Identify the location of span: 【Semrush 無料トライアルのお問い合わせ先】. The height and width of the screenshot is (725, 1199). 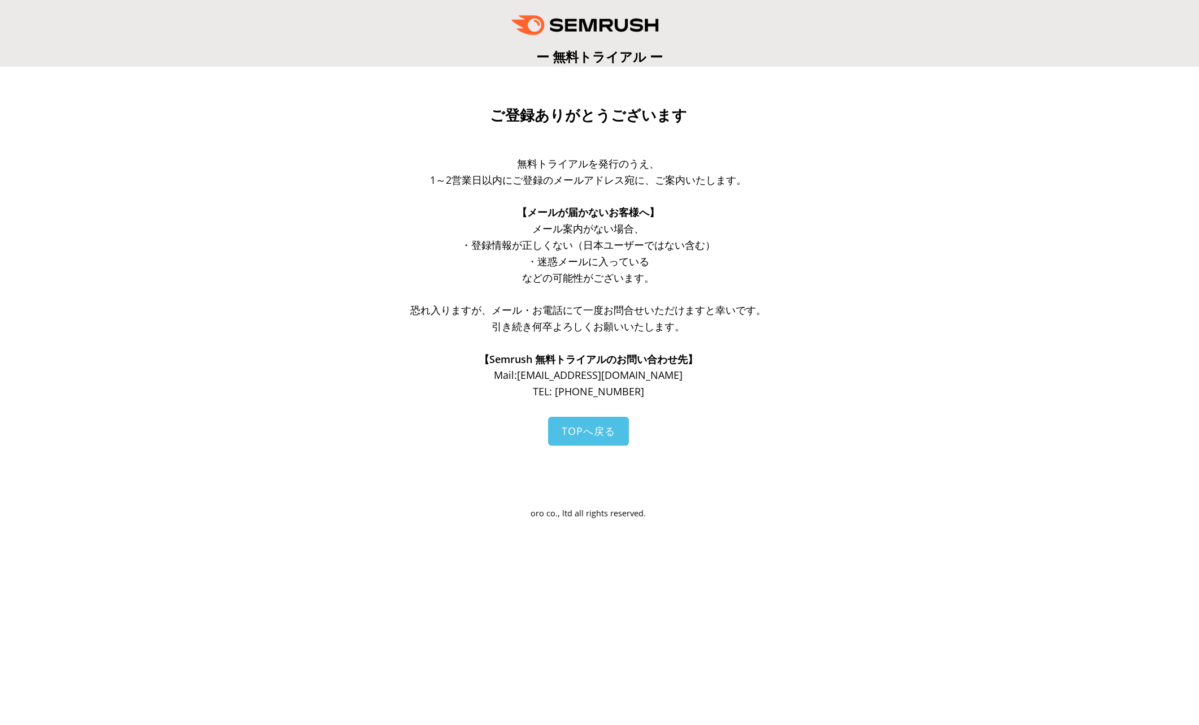
(588, 359).